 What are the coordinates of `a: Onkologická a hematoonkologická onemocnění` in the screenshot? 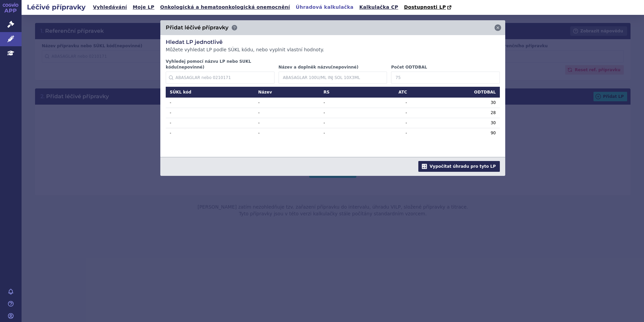 It's located at (225, 7).